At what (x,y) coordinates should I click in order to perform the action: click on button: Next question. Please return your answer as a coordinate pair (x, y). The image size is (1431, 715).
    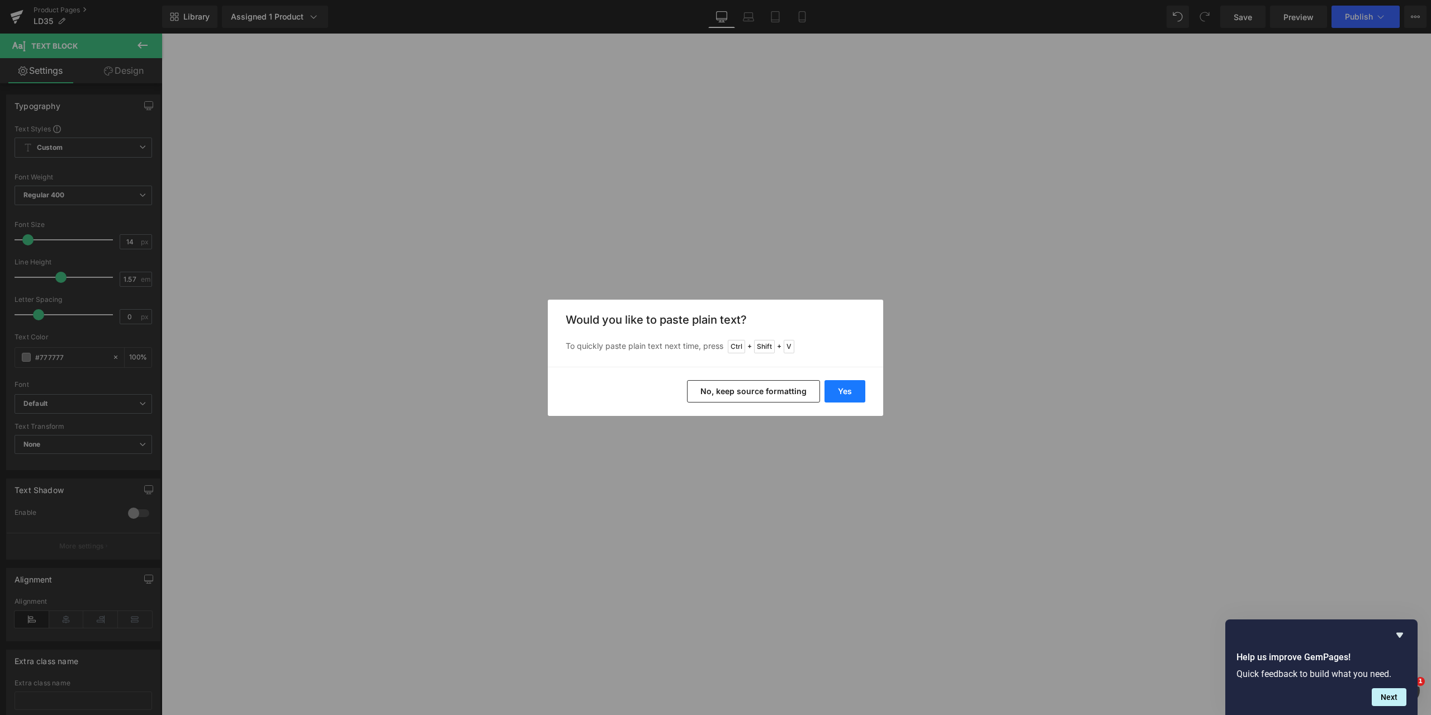
    Looking at the image, I should click on (1389, 697).